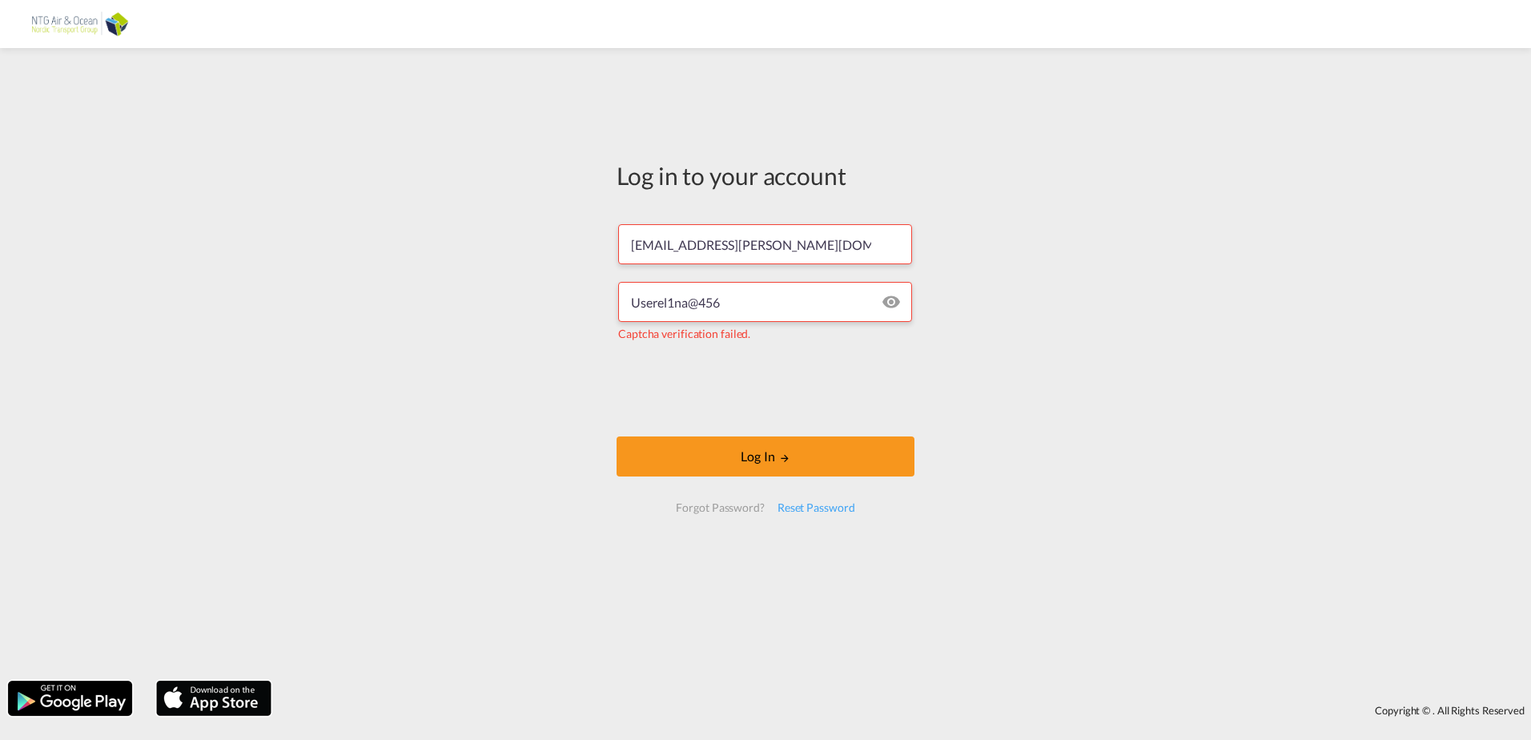  Describe the element at coordinates (816, 508) in the screenshot. I see `div: Reset Password` at that location.